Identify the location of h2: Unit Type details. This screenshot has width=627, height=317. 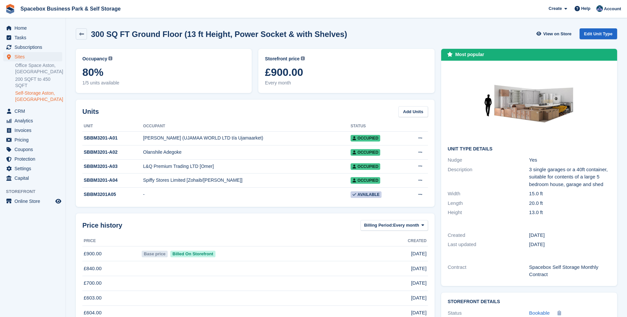
(529, 149).